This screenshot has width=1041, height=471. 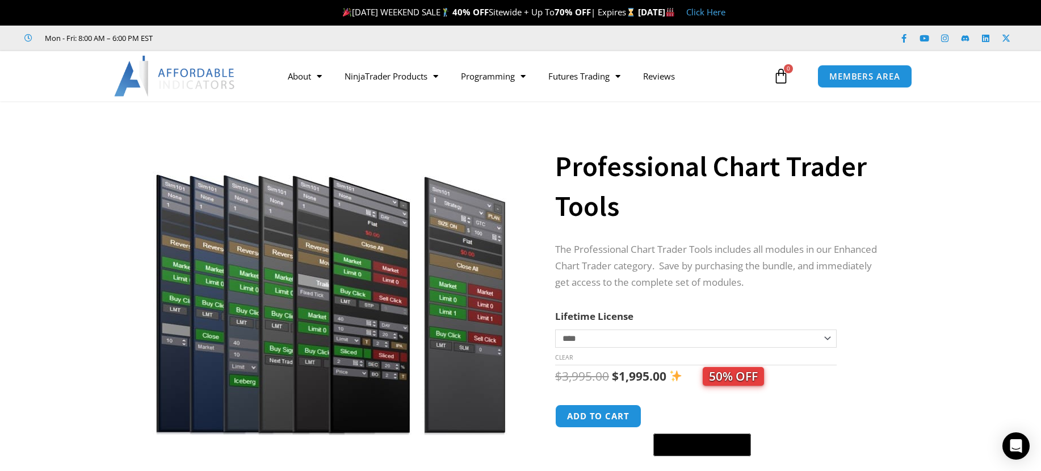 I want to click on a: MEMBERS AREA, so click(x=865, y=76).